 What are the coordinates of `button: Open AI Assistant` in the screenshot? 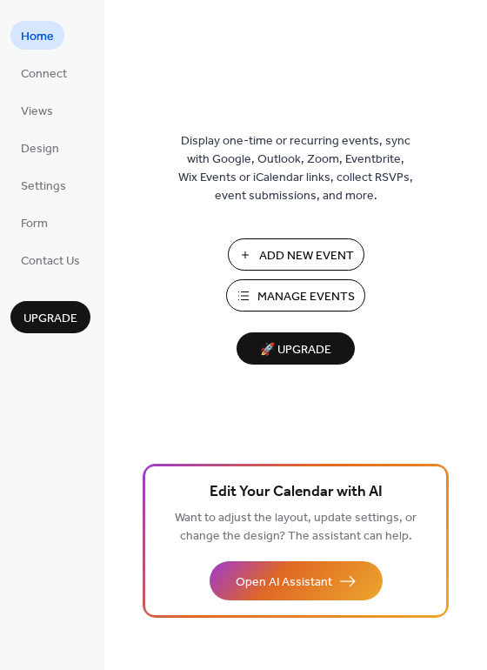 It's located at (296, 580).